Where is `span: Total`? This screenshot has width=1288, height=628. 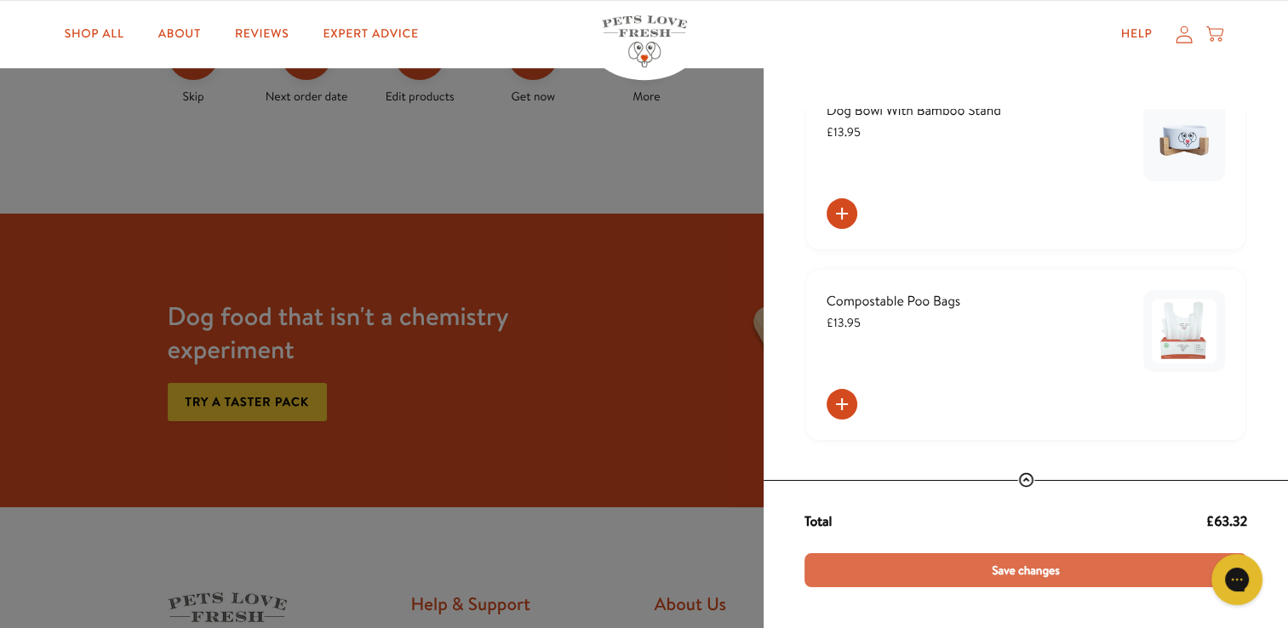
span: Total is located at coordinates (818, 522).